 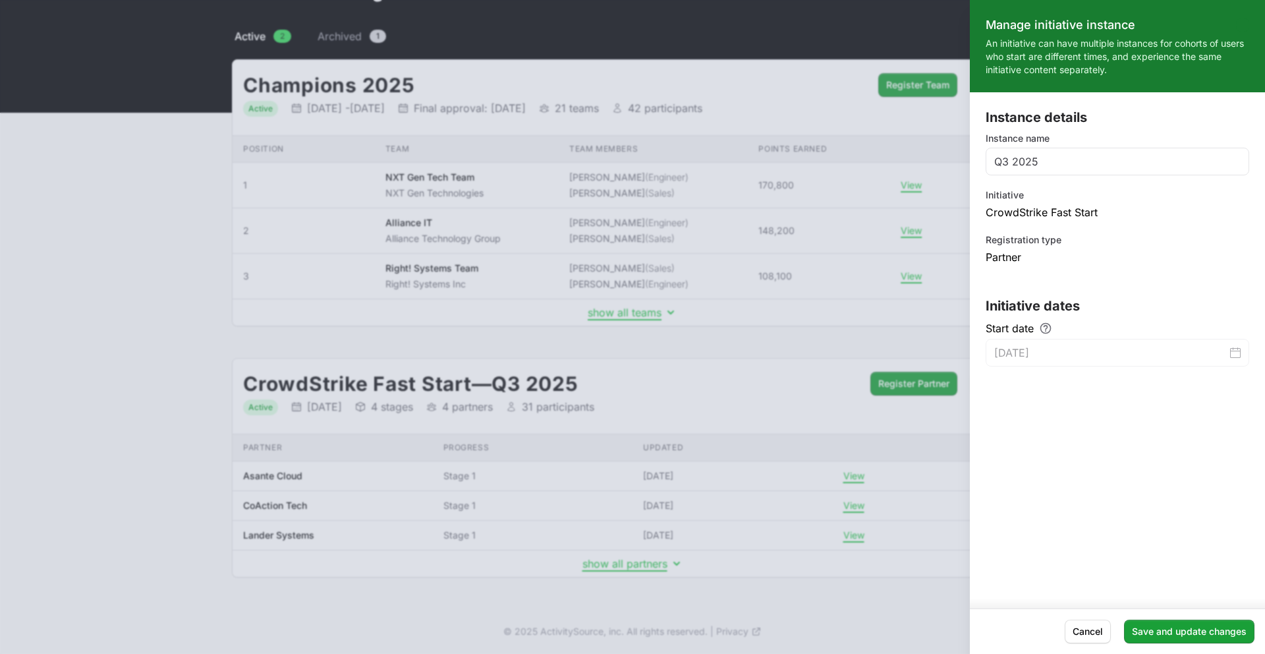 I want to click on button: Cancel, so click(x=1088, y=631).